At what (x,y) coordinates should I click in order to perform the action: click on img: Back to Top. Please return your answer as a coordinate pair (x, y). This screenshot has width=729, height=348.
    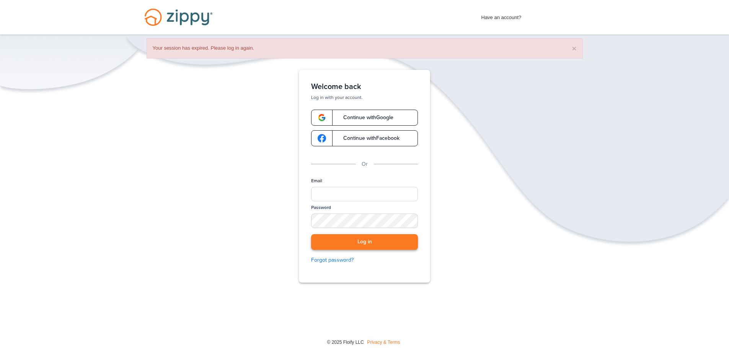
    Looking at the image, I should click on (717, 339).